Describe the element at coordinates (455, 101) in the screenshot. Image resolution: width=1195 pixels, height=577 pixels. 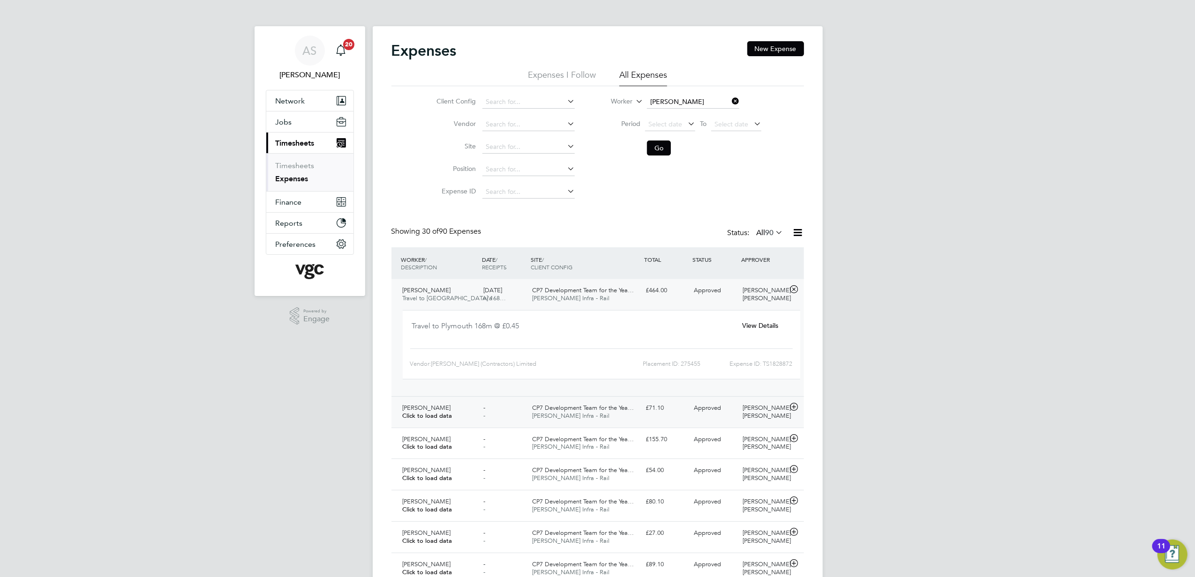
I see `label: Client Config` at that location.